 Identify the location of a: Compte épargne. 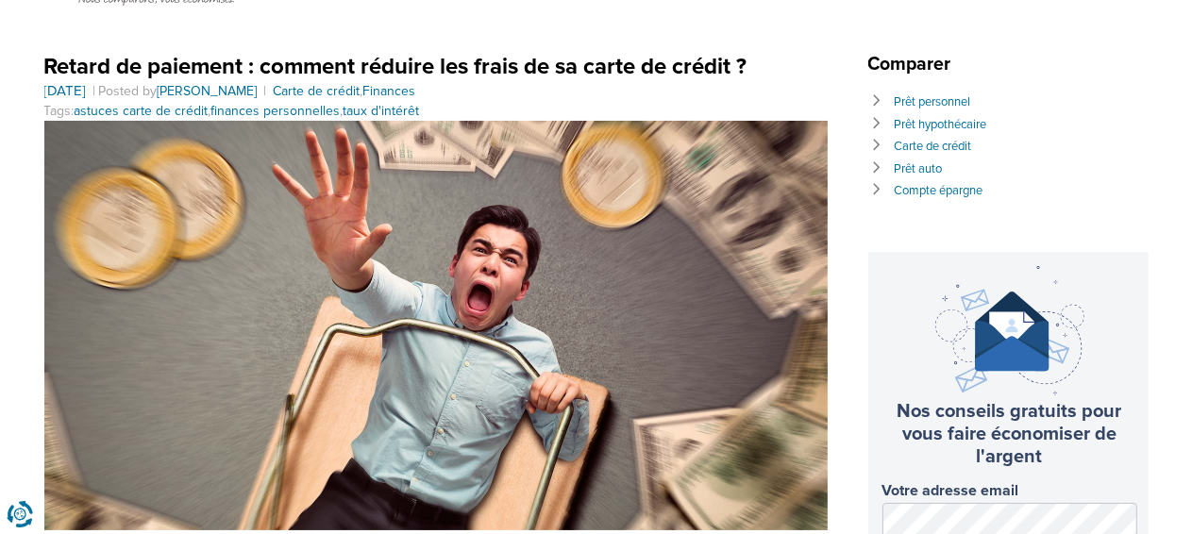
(939, 191).